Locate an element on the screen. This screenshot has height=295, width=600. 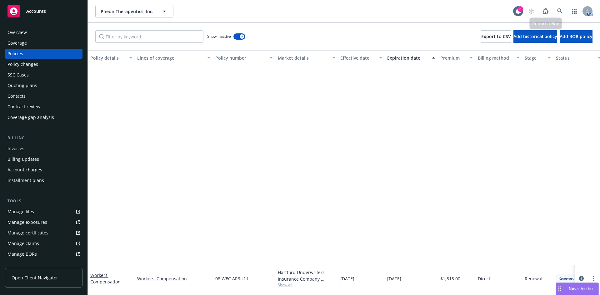
button: Export to CSV is located at coordinates (496, 37).